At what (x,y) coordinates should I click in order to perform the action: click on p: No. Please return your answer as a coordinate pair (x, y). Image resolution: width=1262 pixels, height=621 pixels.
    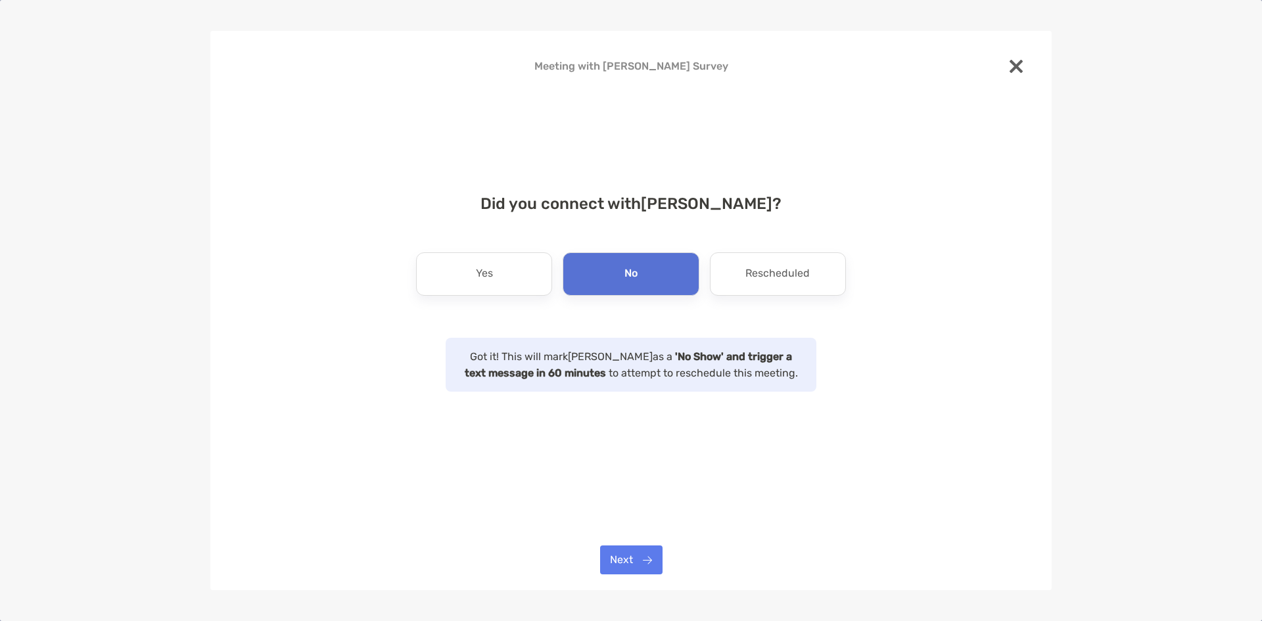
    Looking at the image, I should click on (631, 274).